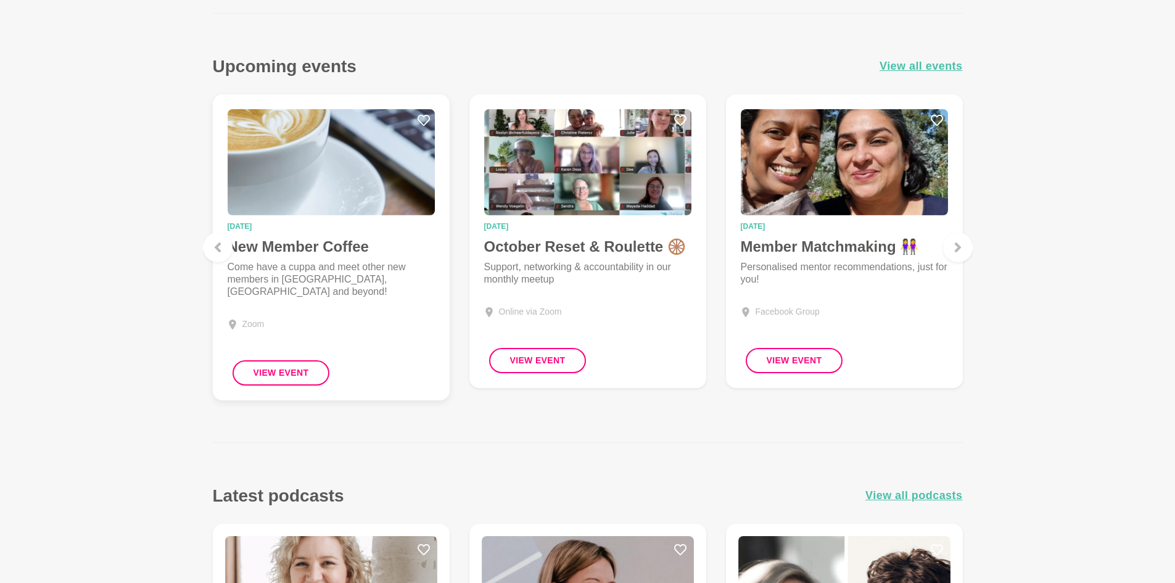 The height and width of the screenshot is (583, 1175). What do you see at coordinates (914, 495) in the screenshot?
I see `span: View all podcasts` at bounding box center [914, 495].